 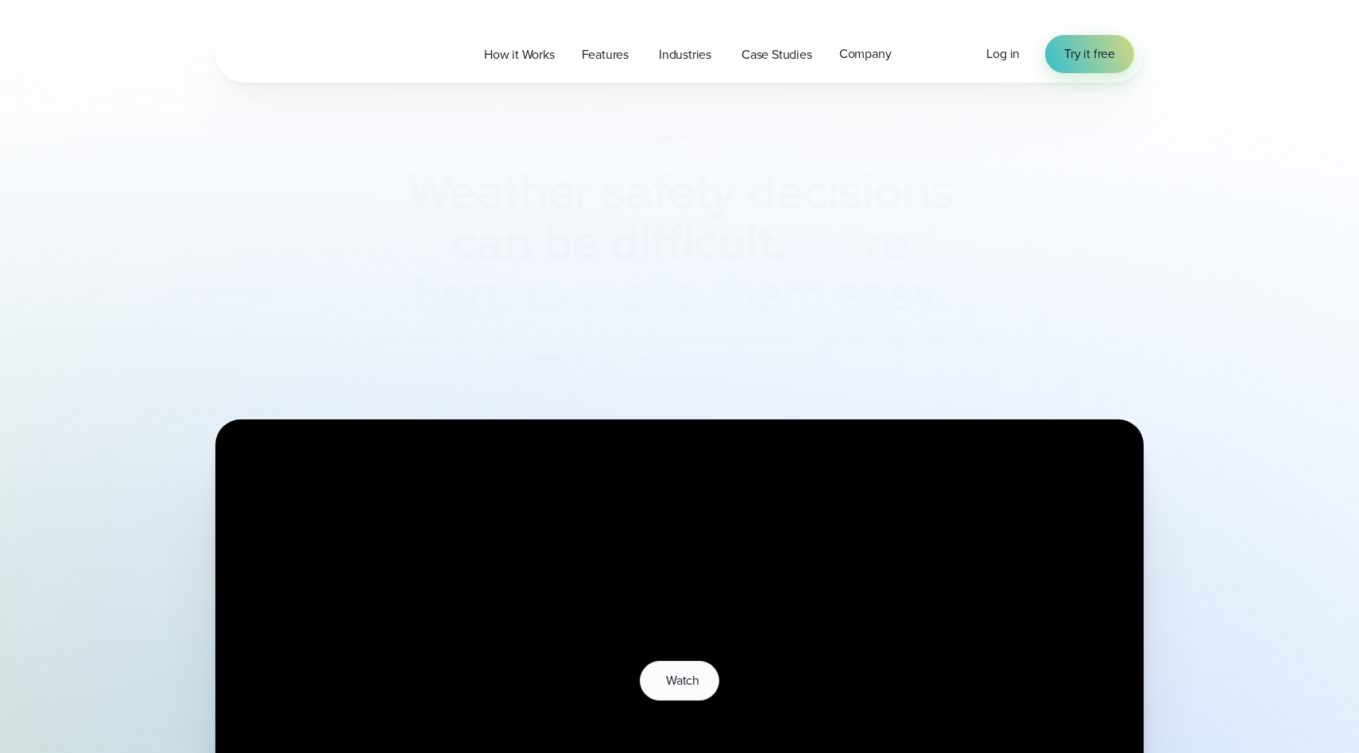 I want to click on span: Company, so click(x=865, y=54).